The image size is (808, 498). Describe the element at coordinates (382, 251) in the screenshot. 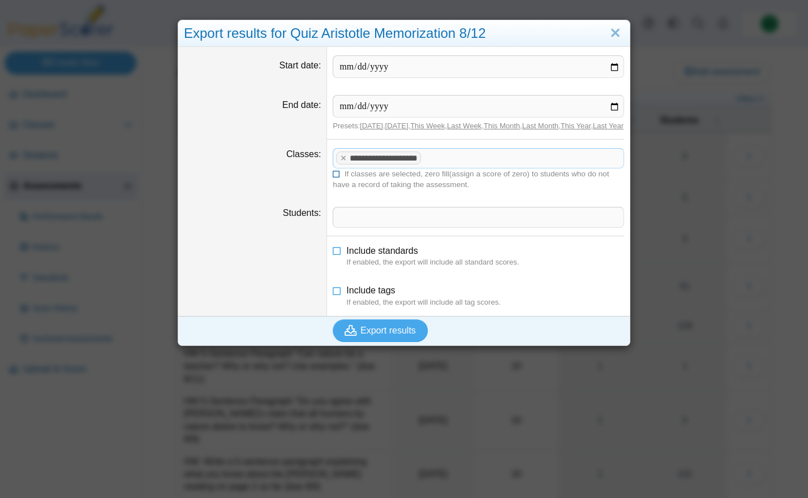

I see `span: Include standards` at that location.